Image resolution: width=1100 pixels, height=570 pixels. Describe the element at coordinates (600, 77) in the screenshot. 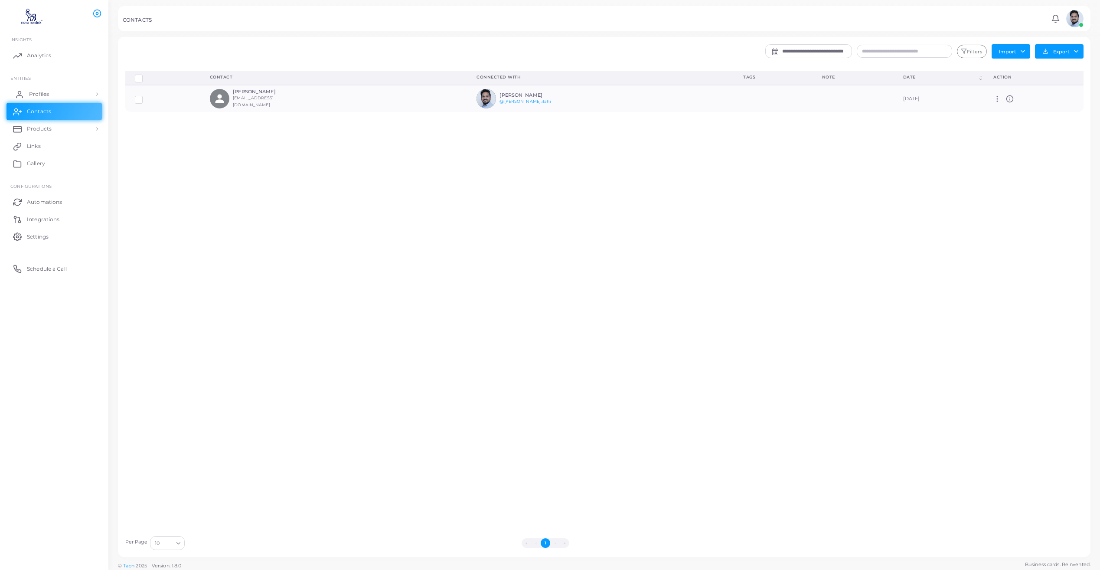

I see `div: Connected With` at that location.